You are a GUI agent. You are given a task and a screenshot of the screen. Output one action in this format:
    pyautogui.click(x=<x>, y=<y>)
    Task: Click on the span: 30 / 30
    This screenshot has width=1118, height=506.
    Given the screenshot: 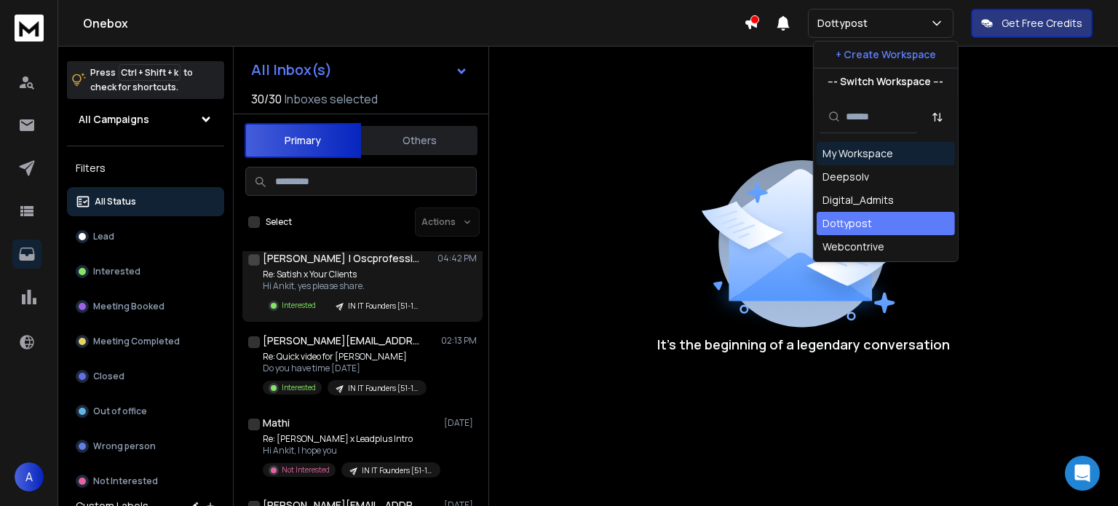 What is the action you would take?
    pyautogui.click(x=266, y=99)
    